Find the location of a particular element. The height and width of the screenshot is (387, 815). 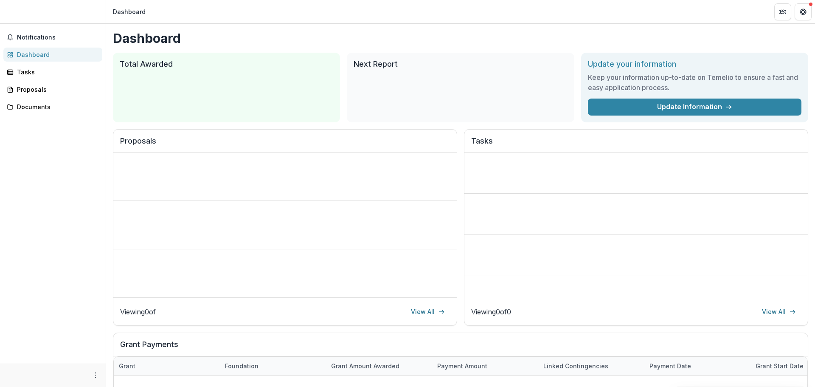

a: Update Information is located at coordinates (695, 107).